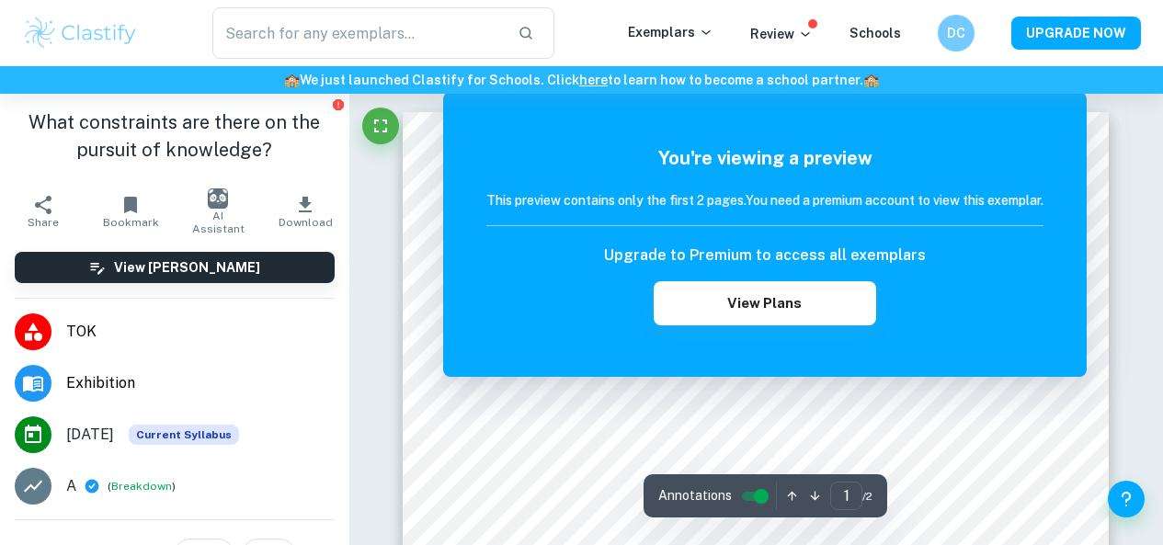 This screenshot has width=1163, height=545. Describe the element at coordinates (71, 486) in the screenshot. I see `p: A` at that location.